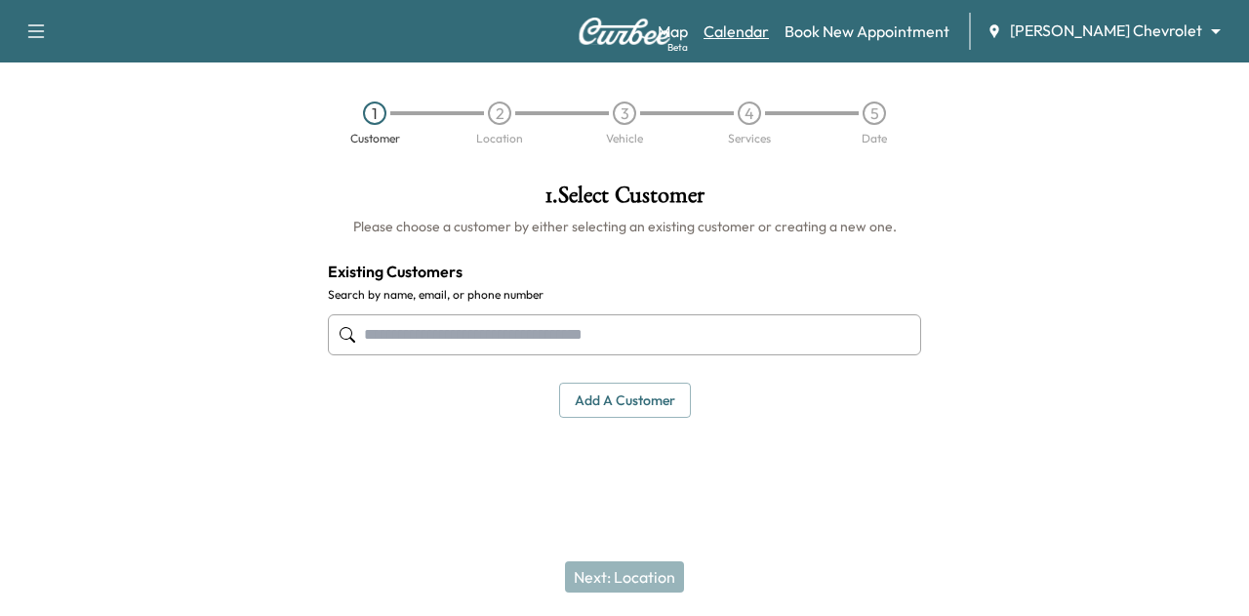  What do you see at coordinates (625, 226) in the screenshot?
I see `h6: Please choose a customer by either selecting an existing customer or creating a new one.` at bounding box center [625, 226].